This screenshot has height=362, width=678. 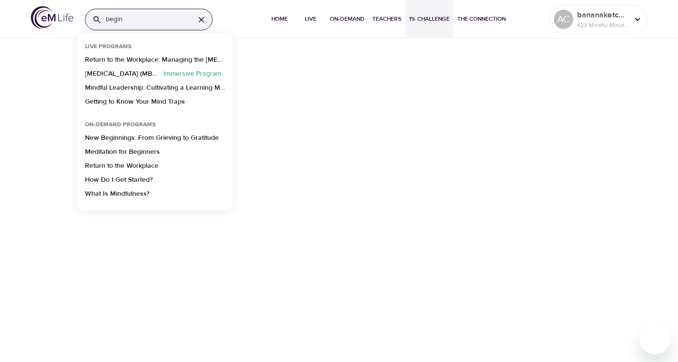 I want to click on p: Meditation for Beginners, so click(x=122, y=154).